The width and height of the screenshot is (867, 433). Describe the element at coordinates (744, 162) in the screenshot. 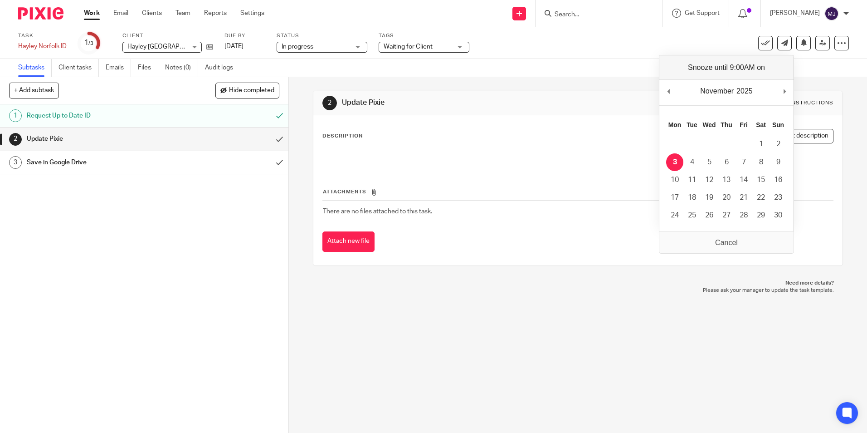

I see `button: 7` at that location.